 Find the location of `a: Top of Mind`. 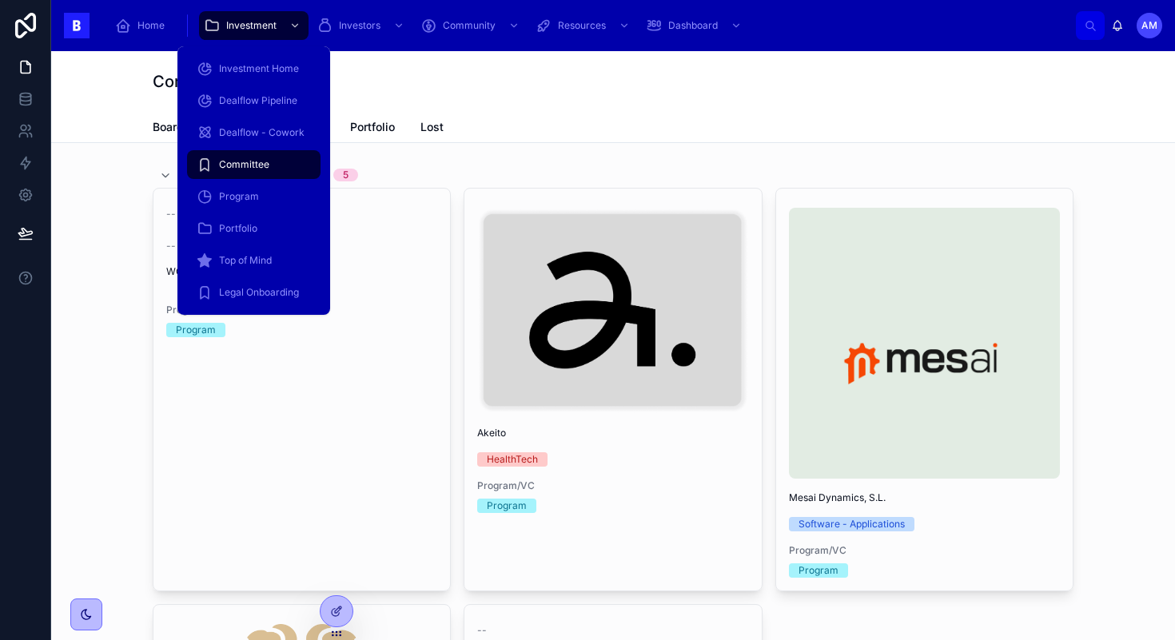

a: Top of Mind is located at coordinates (253, 261).